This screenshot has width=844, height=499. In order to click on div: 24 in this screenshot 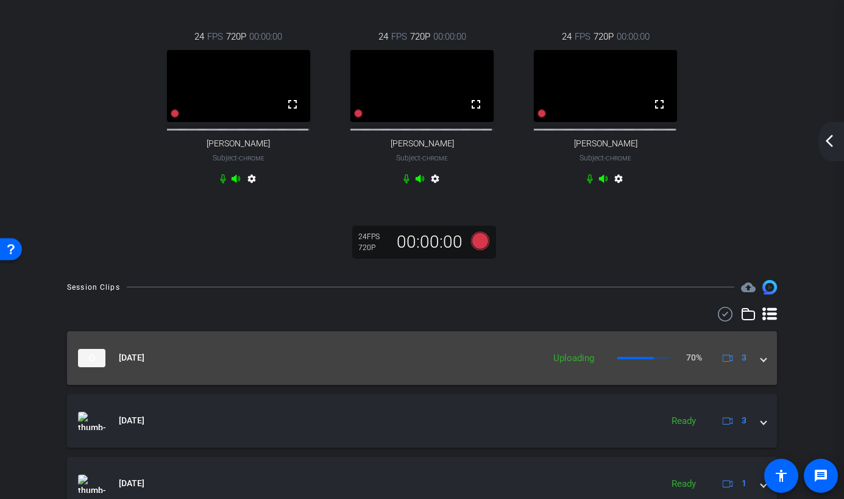, I will do `click(374, 237)`.